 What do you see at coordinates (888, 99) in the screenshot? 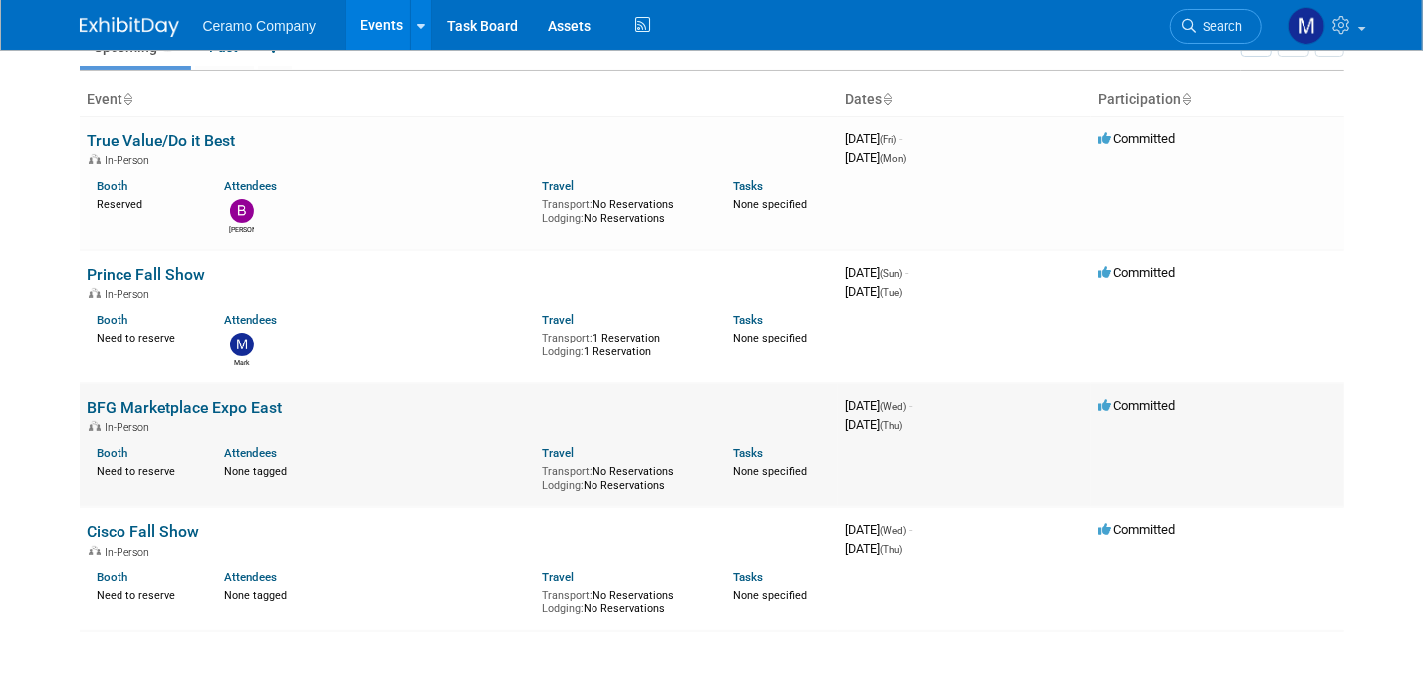
I see `a: Sort by Start Date` at bounding box center [888, 99].